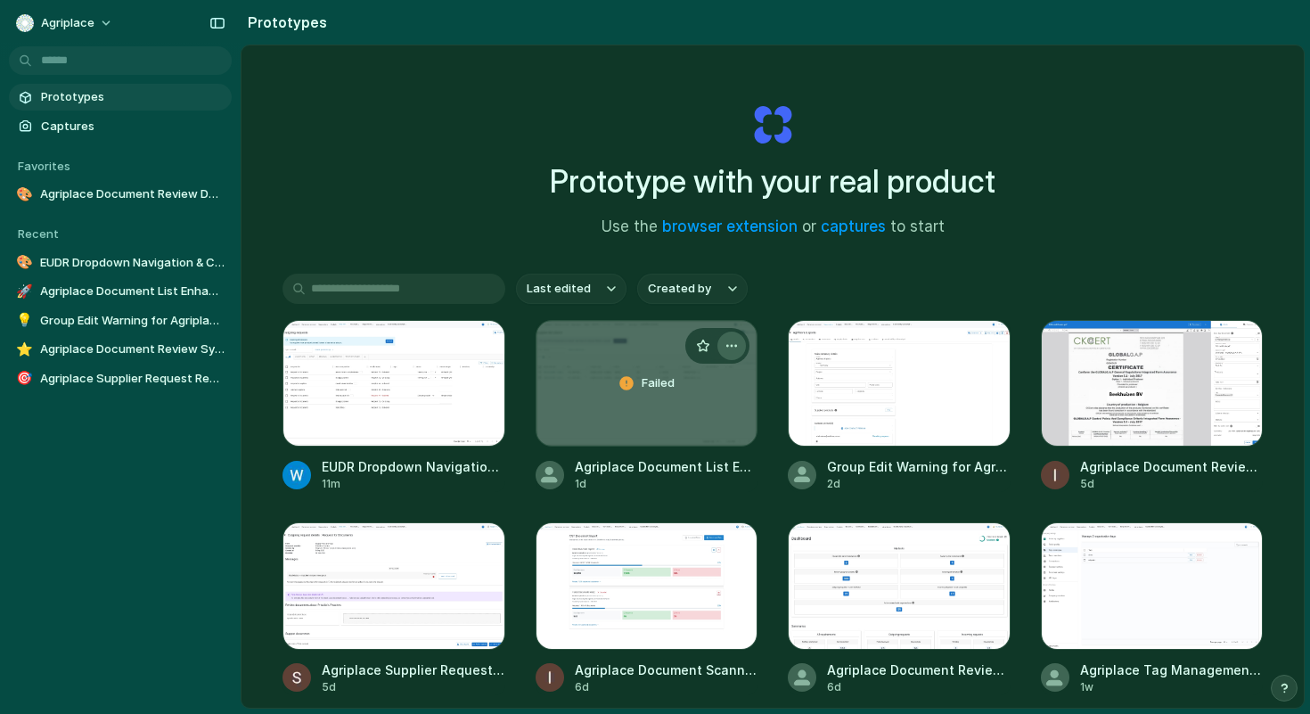 The image size is (1310, 714). Describe the element at coordinates (1172, 669) in the screenshot. I see `span: Agriplace Tag Management Interface` at that location.